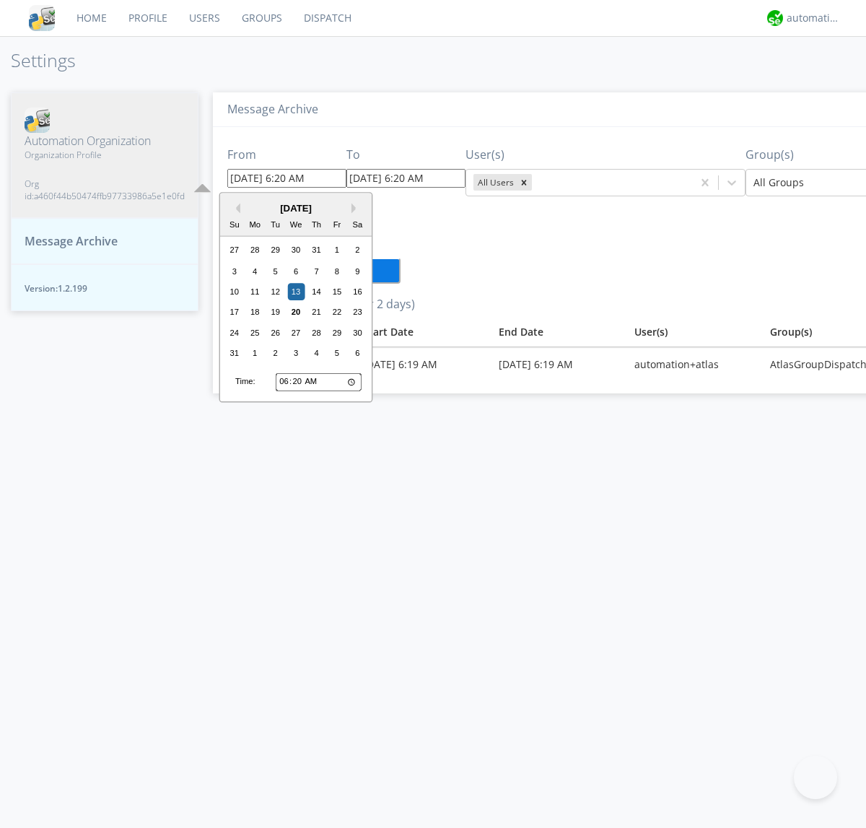  I want to click on div: Choose Tuesday, July 29th, 2025, so click(276, 250).